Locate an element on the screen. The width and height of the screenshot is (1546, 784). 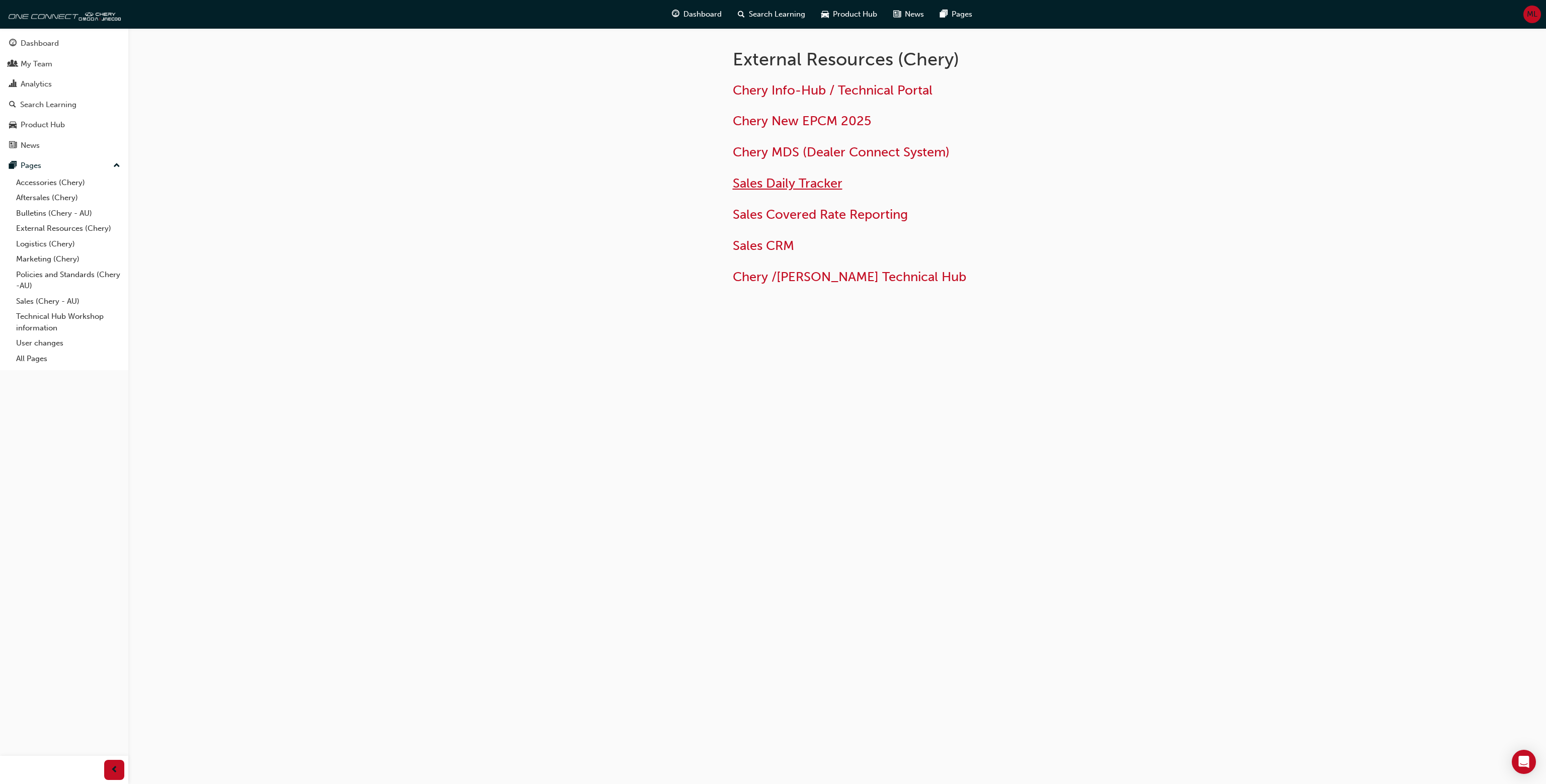
div: Open Intercom Messenger is located at coordinates (1524, 762).